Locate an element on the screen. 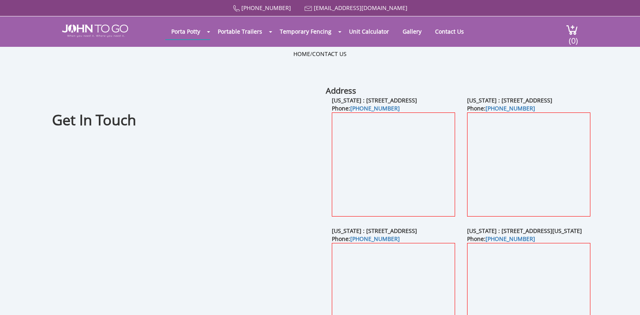 This screenshot has width=640, height=315. h1: Get In Touch is located at coordinates (185, 120).